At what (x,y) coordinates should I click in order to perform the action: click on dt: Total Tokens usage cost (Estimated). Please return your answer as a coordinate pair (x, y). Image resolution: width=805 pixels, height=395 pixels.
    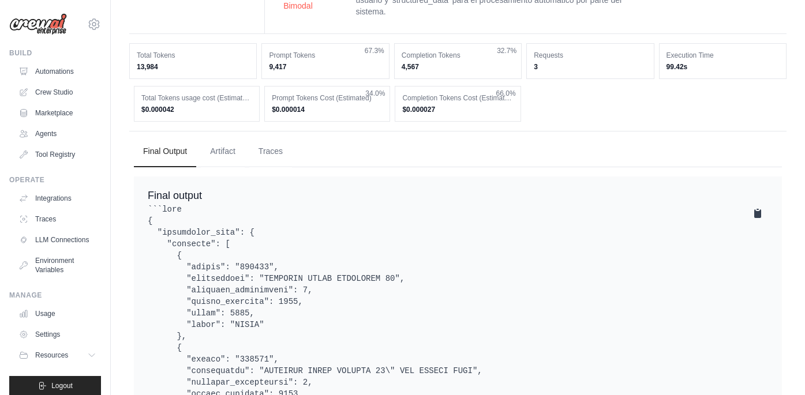
    Looking at the image, I should click on (197, 98).